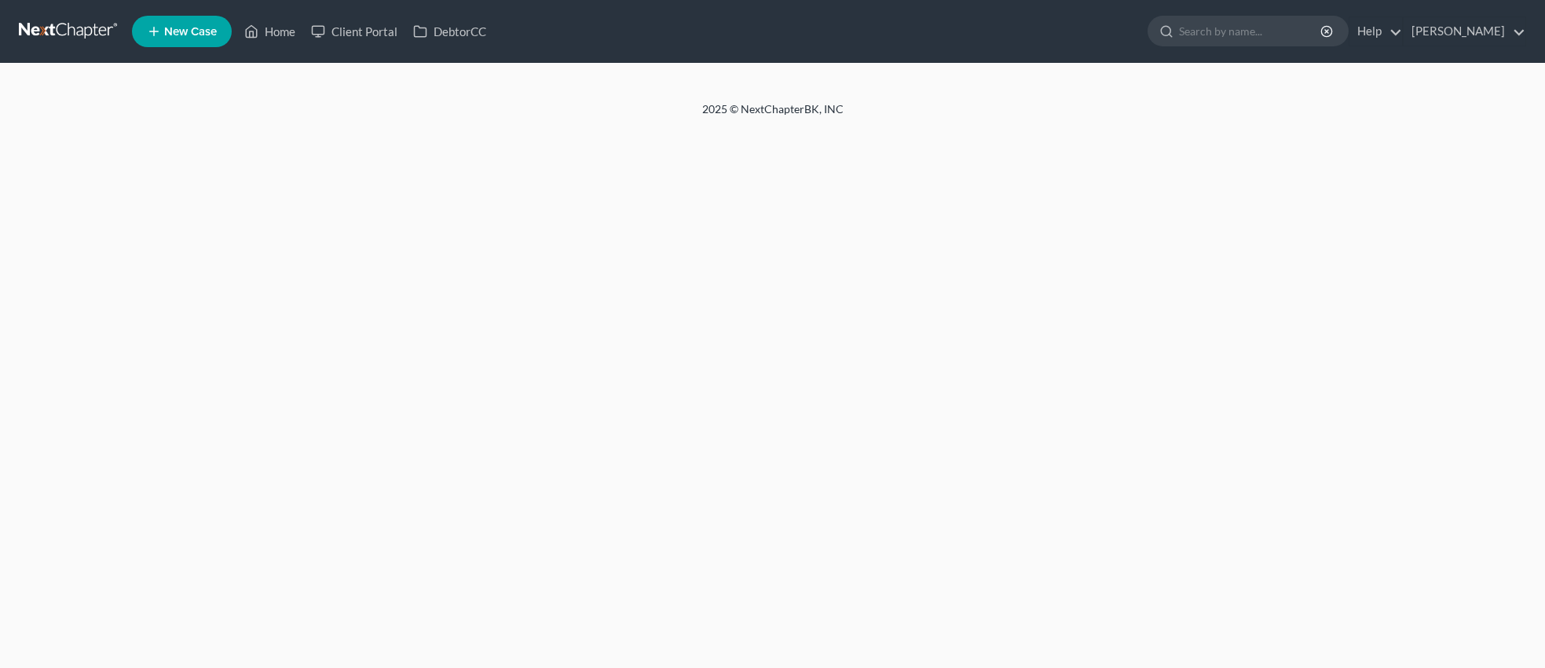 The width and height of the screenshot is (1545, 668). I want to click on input: Search by name..., so click(1250, 31).